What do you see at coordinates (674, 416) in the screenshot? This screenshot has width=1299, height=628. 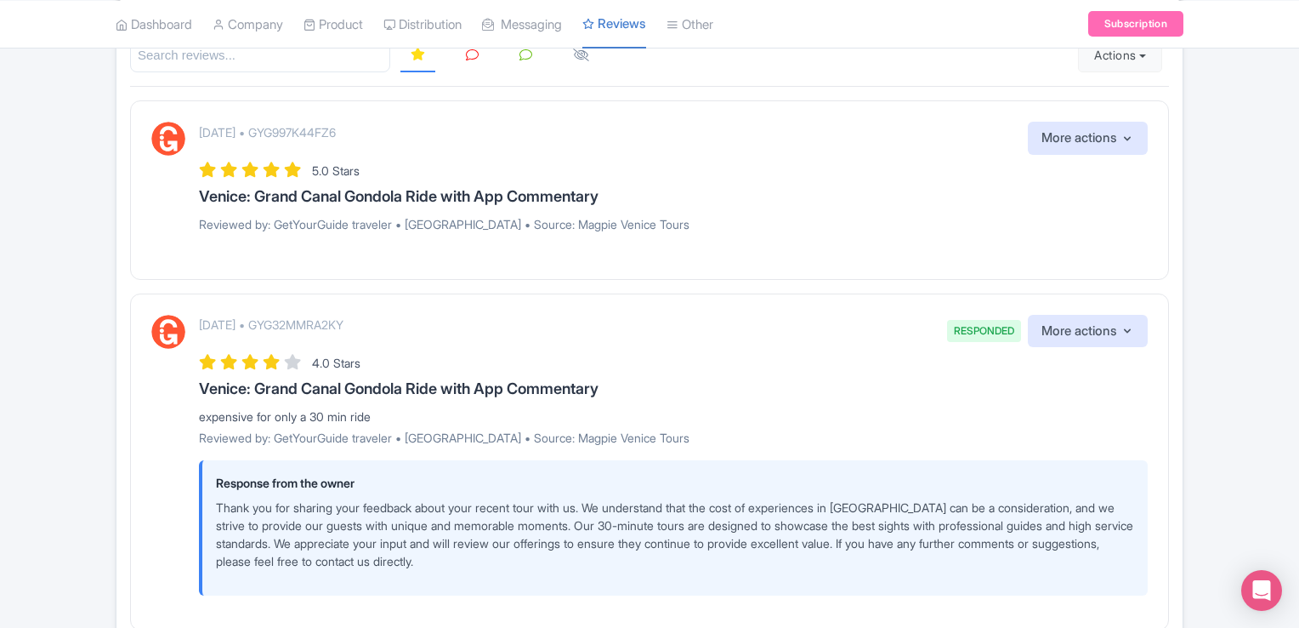 I see `div: expensive for only a 30 min ride` at bounding box center [674, 416].